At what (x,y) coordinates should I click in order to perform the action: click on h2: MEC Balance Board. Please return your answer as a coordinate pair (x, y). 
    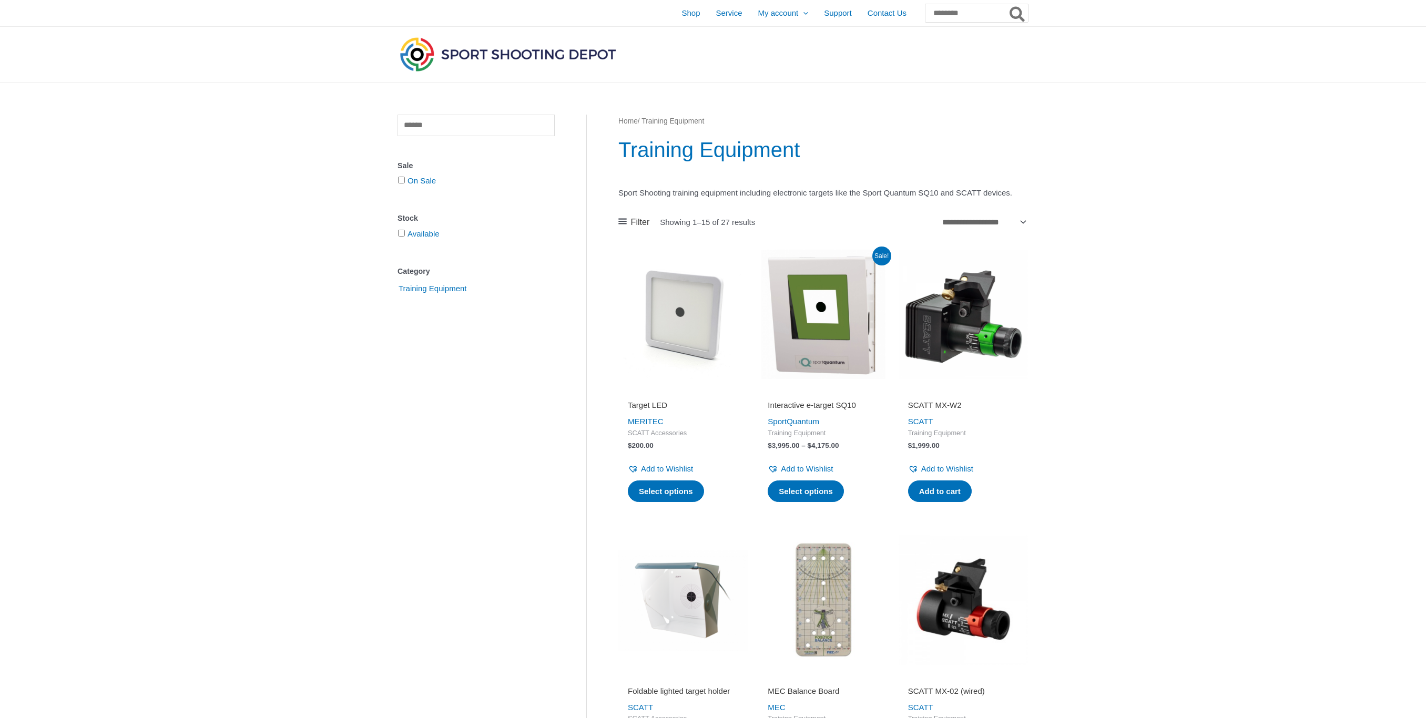
    Looking at the image, I should click on (823, 691).